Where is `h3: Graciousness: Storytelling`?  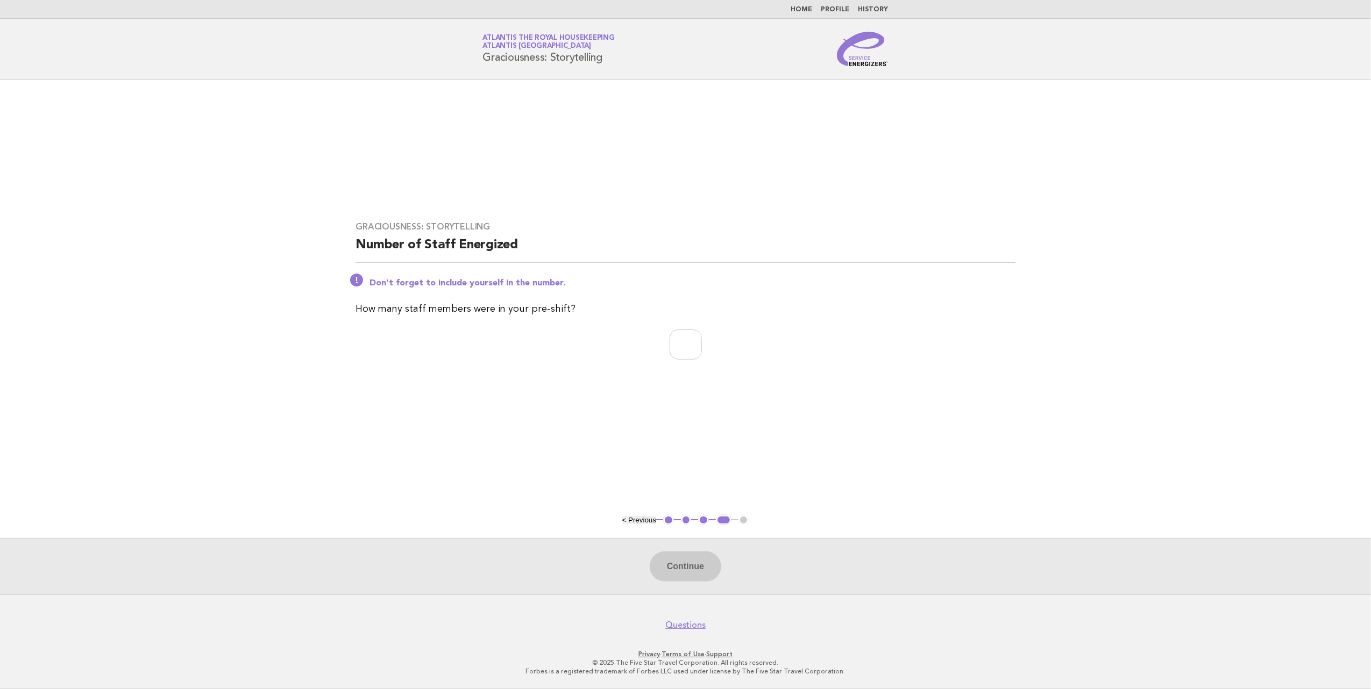 h3: Graciousness: Storytelling is located at coordinates (685, 227).